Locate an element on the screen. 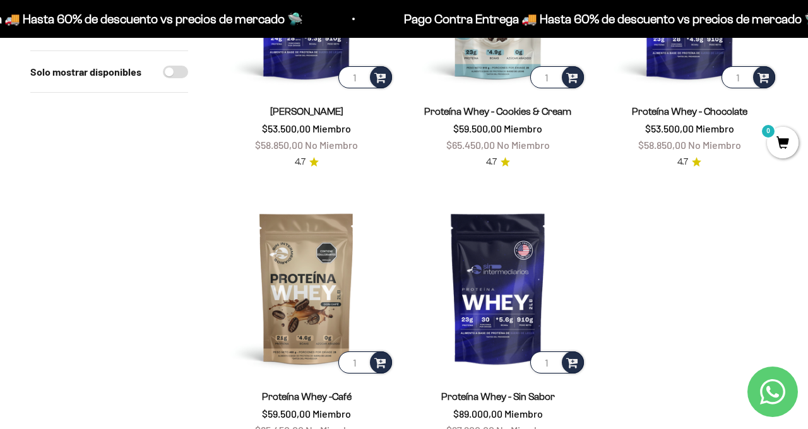 Image resolution: width=808 pixels, height=429 pixels. img: Proteína Whey -Café is located at coordinates (306, 288).